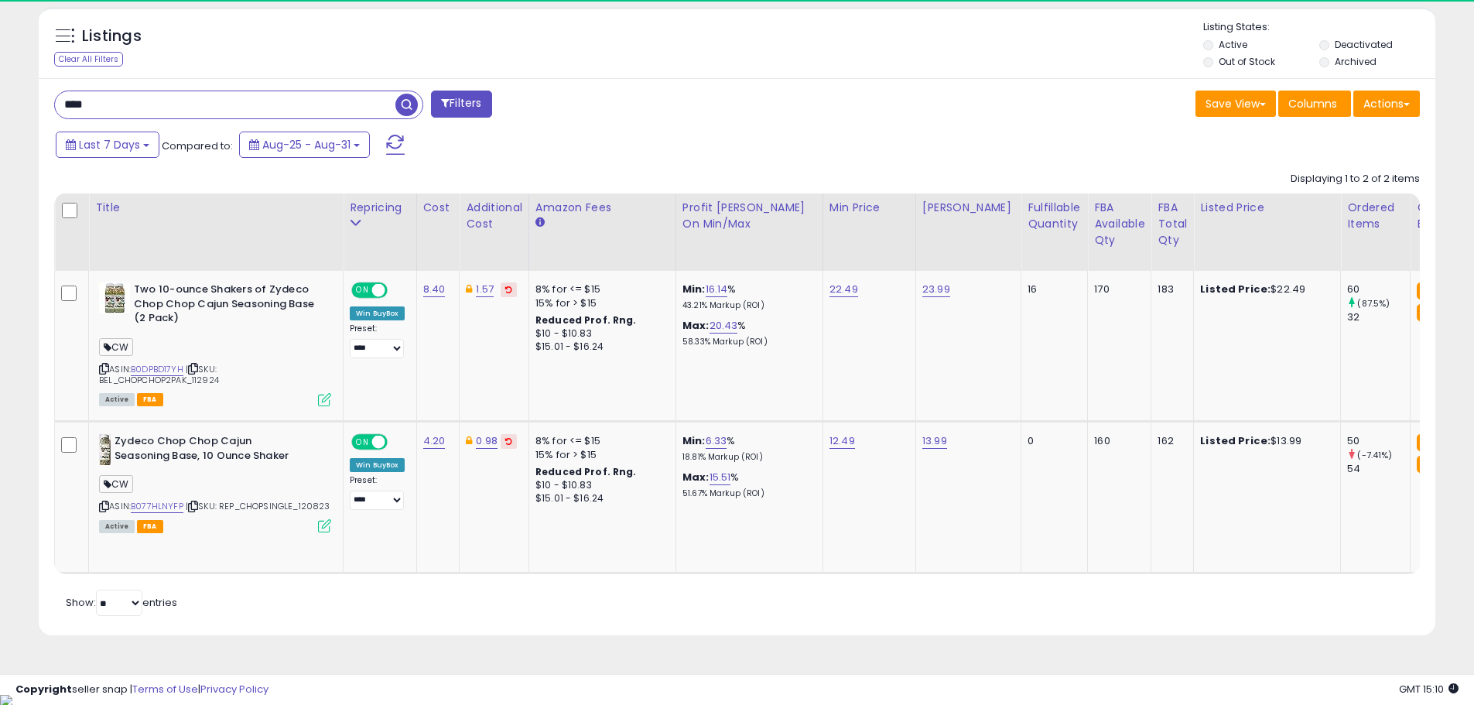 The height and width of the screenshot is (705, 1474). I want to click on label: Archived, so click(1355, 61).